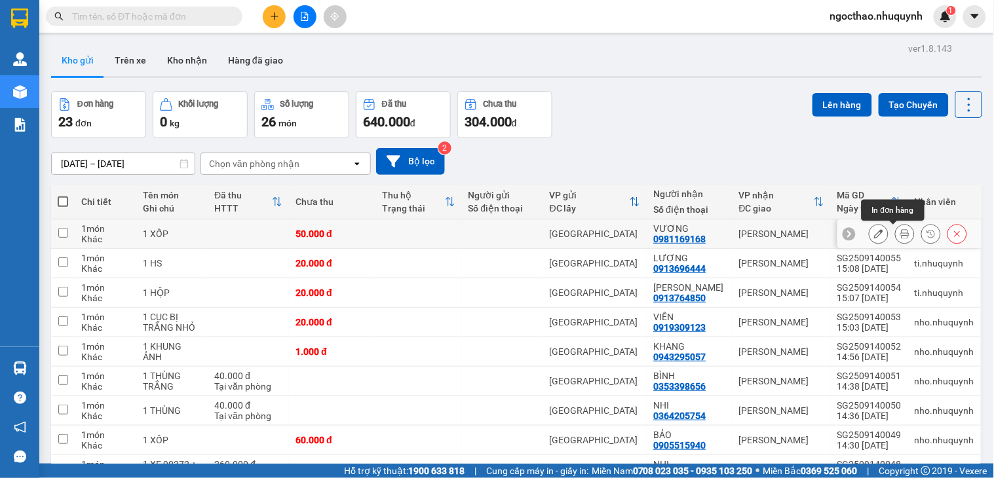 The height and width of the screenshot is (478, 994). Describe the element at coordinates (679, 357) in the screenshot. I see `div: 0943295057` at that location.